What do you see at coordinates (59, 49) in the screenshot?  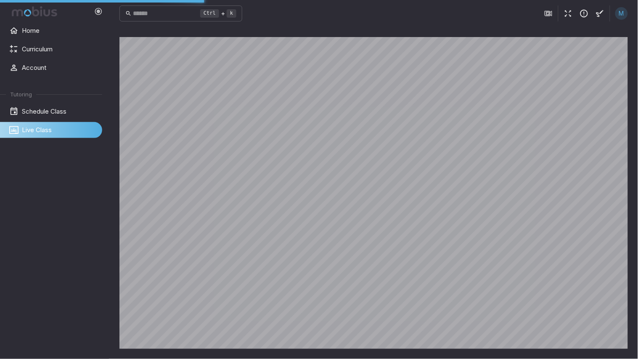 I see `span: Curriculum` at bounding box center [59, 49].